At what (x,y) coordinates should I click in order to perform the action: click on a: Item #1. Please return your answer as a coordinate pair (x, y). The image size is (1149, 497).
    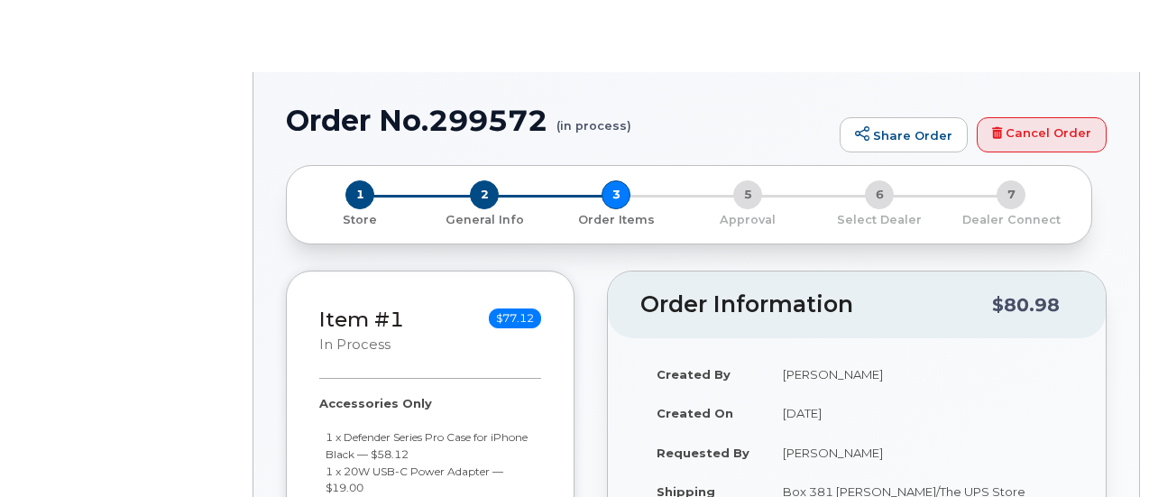
    Looking at the image, I should click on (362, 319).